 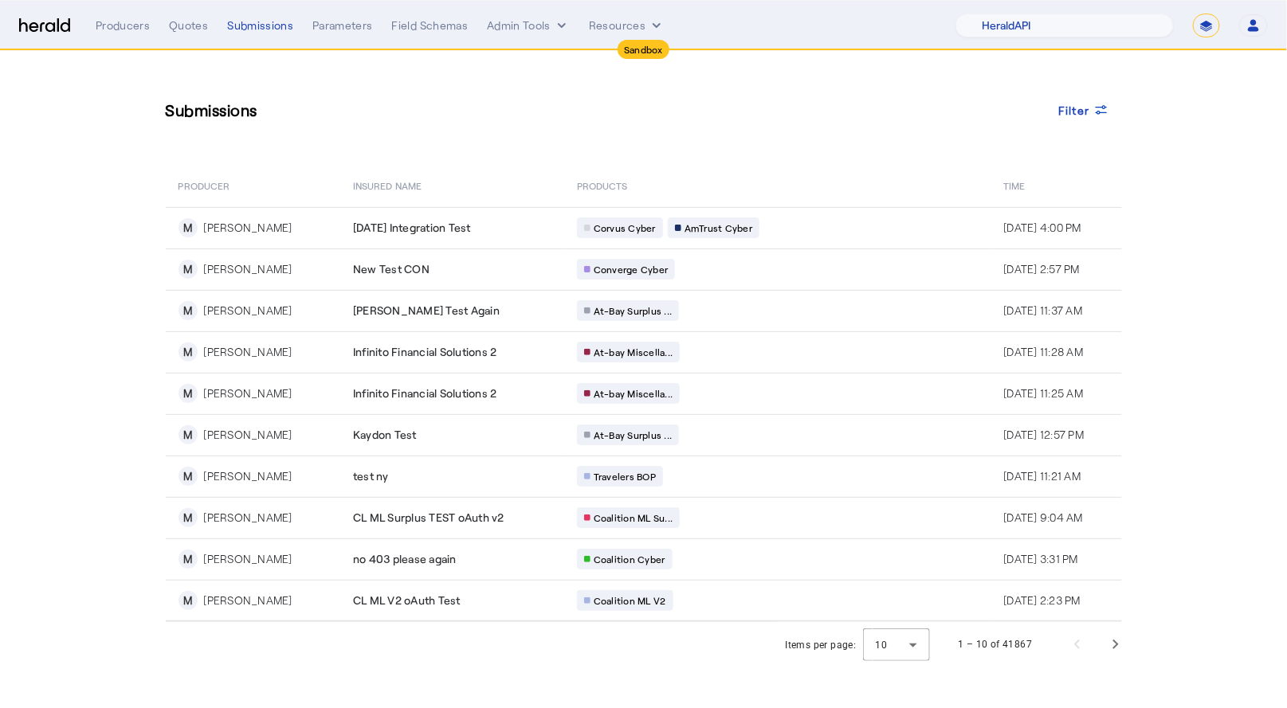 I want to click on div: Parameters, so click(x=343, y=25).